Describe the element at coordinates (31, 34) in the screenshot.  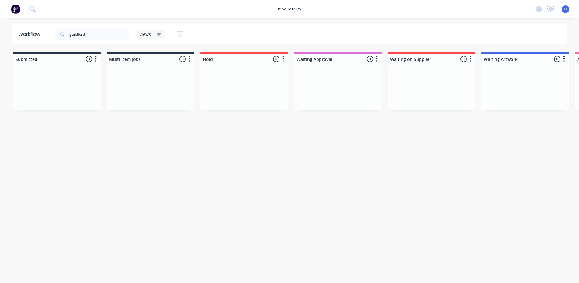
I see `div: Workflow` at that location.